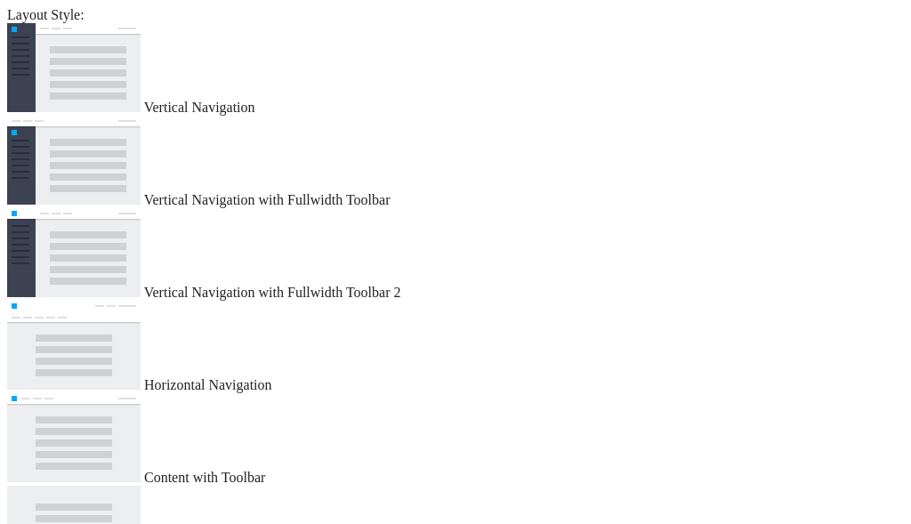 The image size is (911, 524). Describe the element at coordinates (74, 253) in the screenshot. I see `img: vertical-nav-with-full-toolbar-2.jpg` at that location.